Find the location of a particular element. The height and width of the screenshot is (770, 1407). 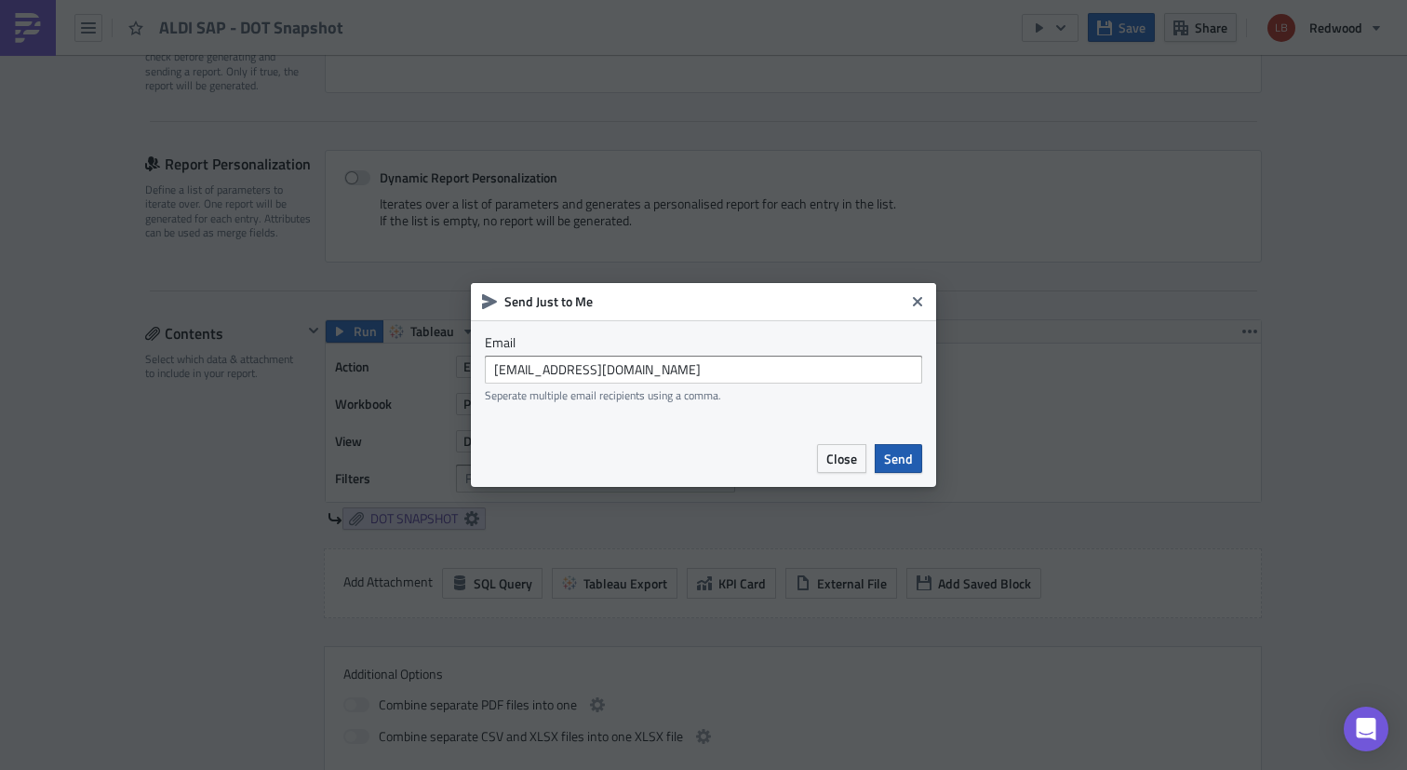

div: Seperate multiple email recipients using a comma. is located at coordinates (704, 395).